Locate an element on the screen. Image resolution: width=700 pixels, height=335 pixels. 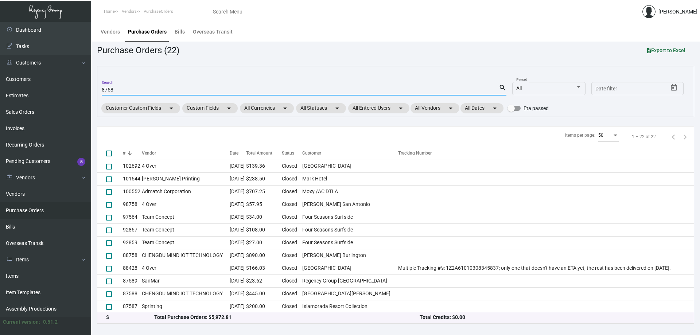
td: Islamorada Resort Collection is located at coordinates (350, 306).